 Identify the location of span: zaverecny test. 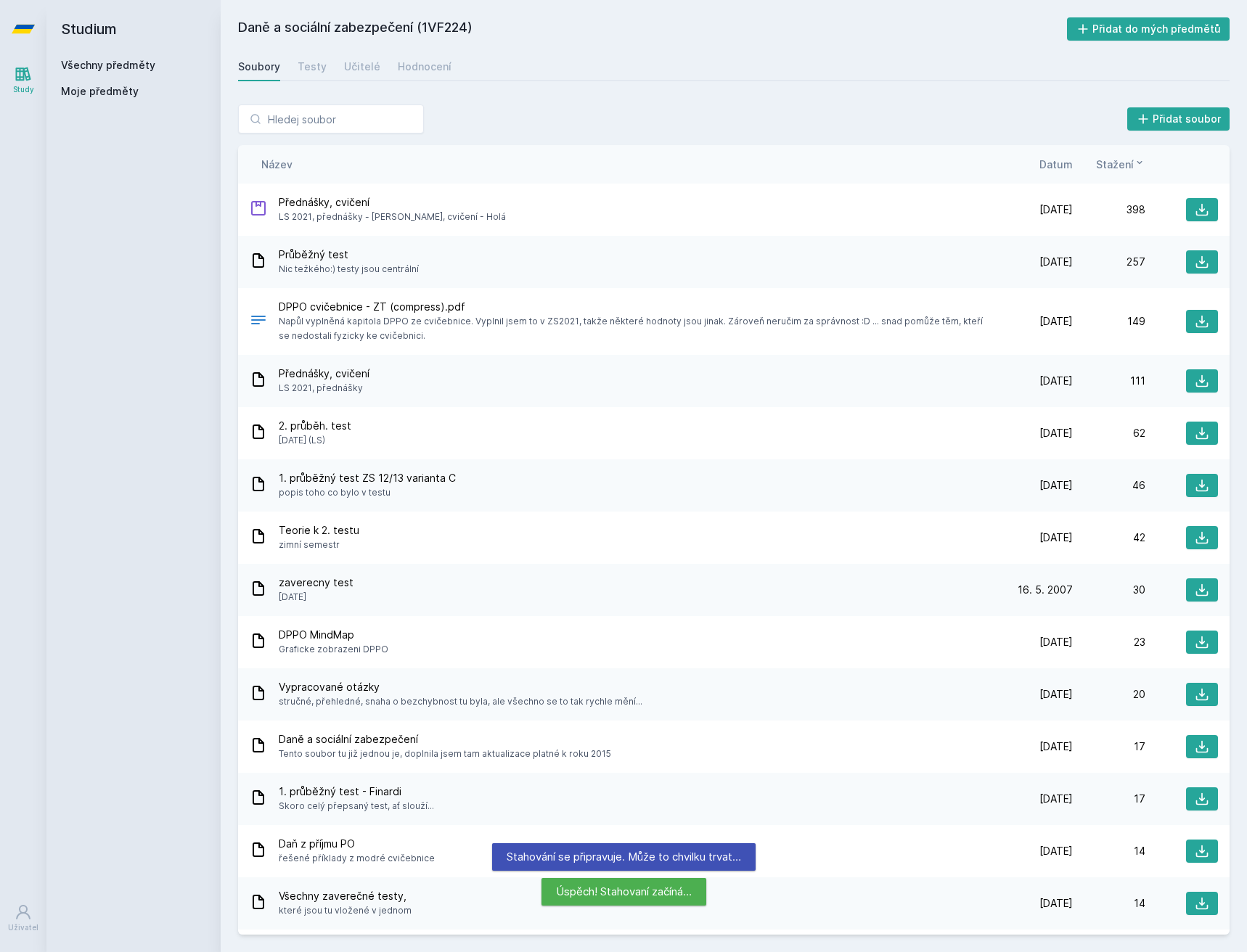
(316, 583).